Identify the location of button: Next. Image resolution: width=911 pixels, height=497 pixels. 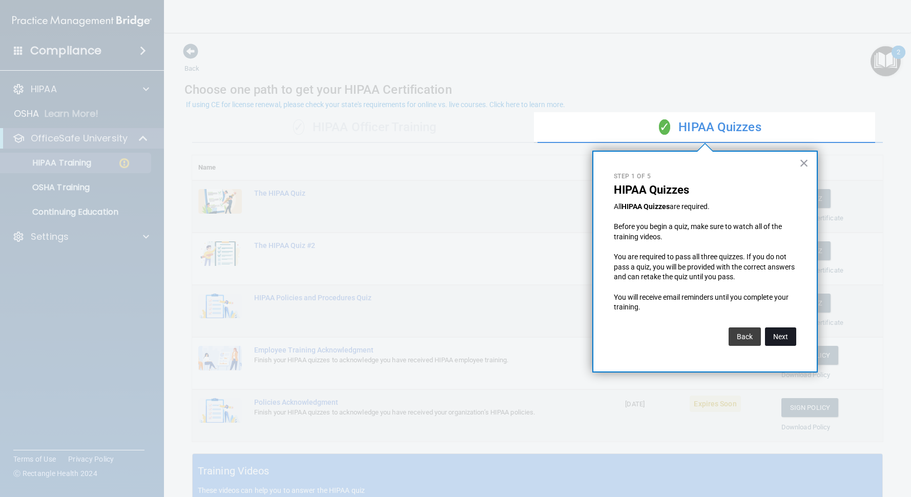
(780, 337).